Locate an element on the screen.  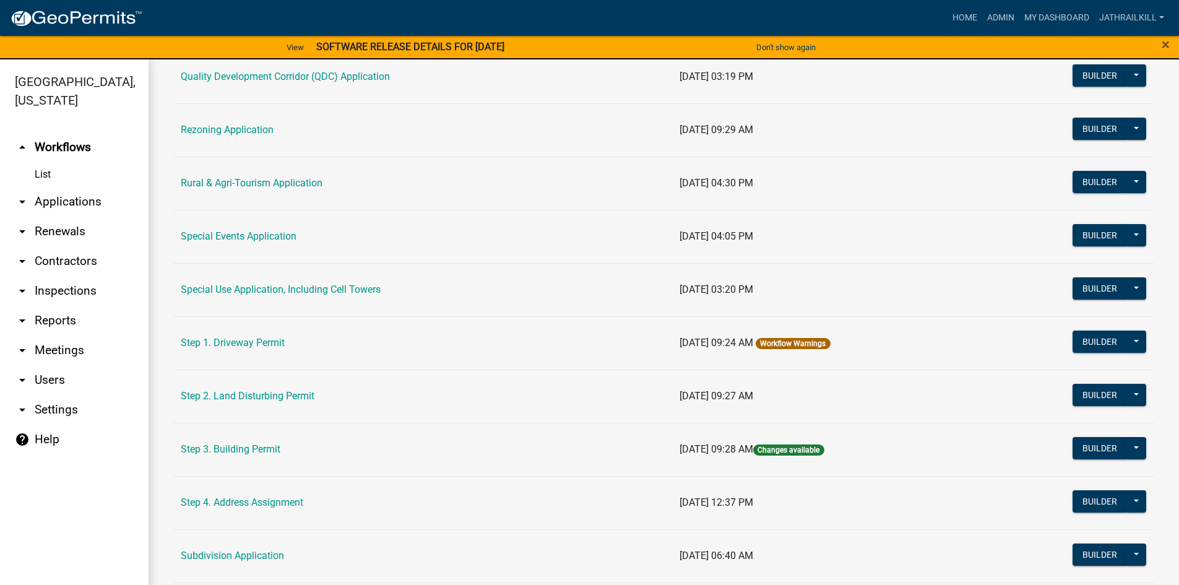
a: Rural & Agri-Tourism Application is located at coordinates (251, 183).